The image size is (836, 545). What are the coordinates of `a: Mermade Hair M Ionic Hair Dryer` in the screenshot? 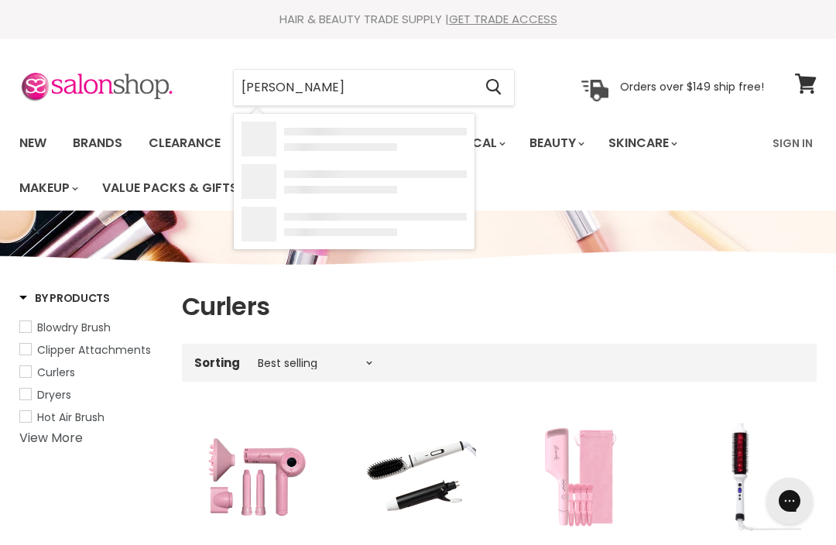 It's located at (256, 477).